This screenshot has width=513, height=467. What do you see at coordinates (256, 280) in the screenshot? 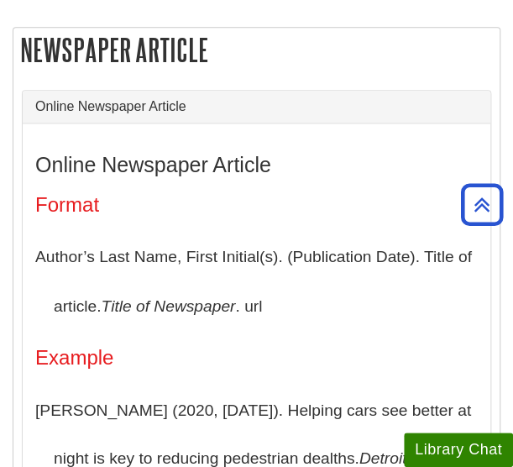
I see `p: Author’s Last Name, First Initial(s). (Publication Date). Title of article. . url` at bounding box center [256, 280].